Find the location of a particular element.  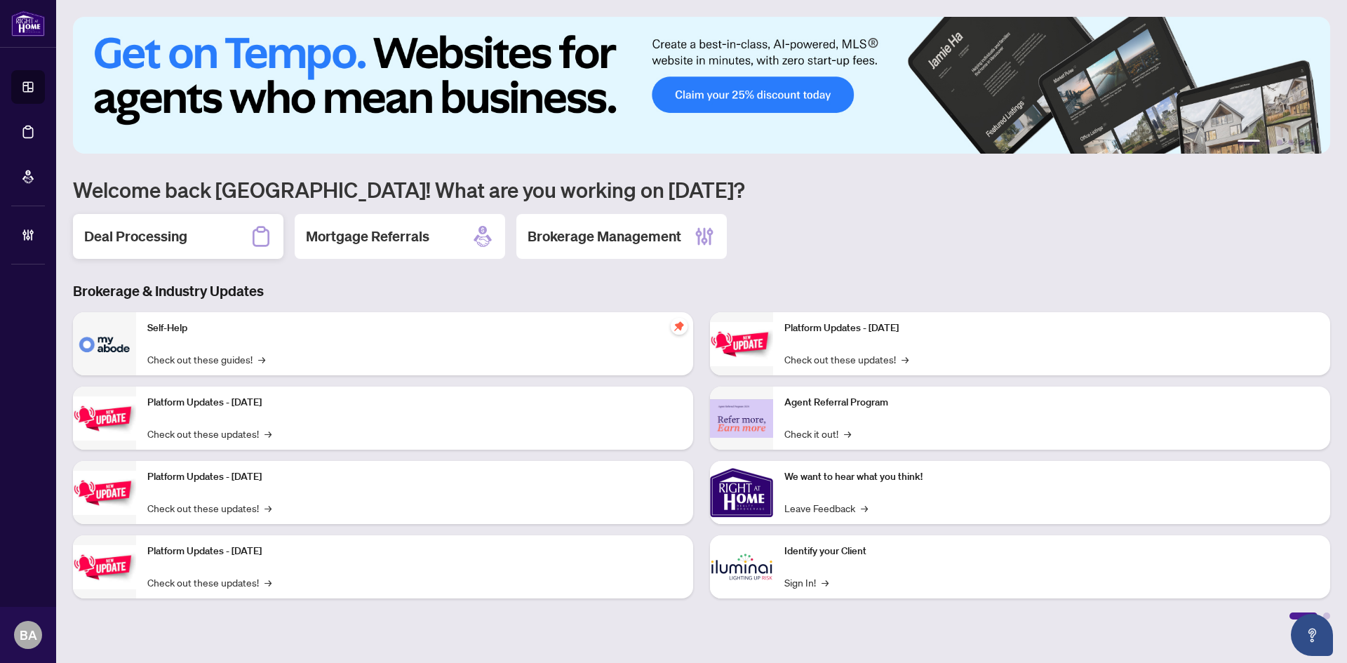

button: 6 is located at coordinates (1313, 142).